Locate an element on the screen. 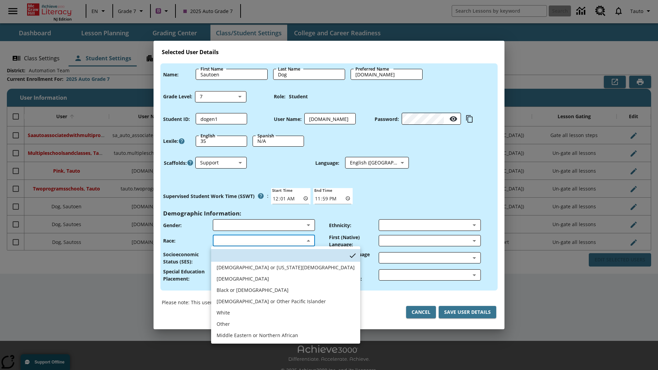 Image resolution: width=658 pixels, height=370 pixels. div: Asian is located at coordinates (243, 279).